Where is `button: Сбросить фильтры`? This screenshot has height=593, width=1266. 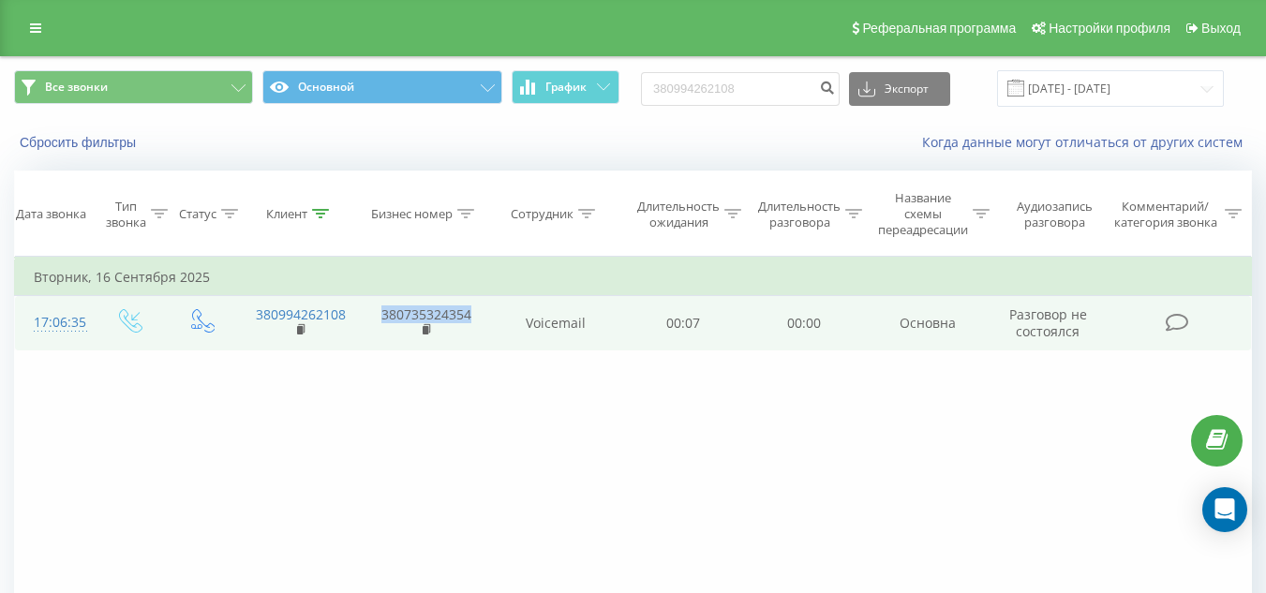
button: Сбросить фильтры is located at coordinates (80, 142).